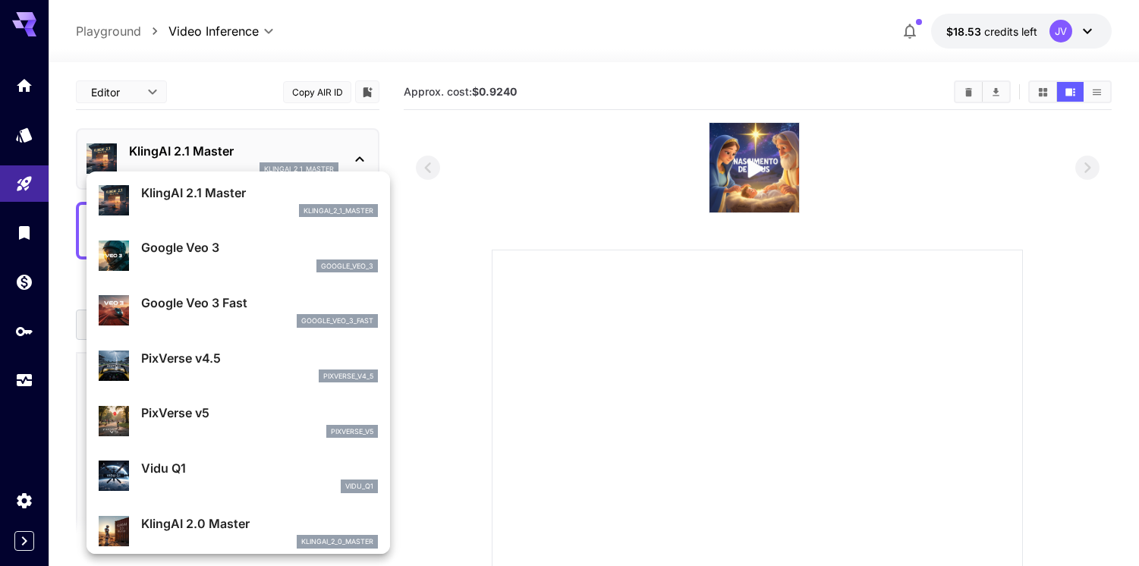 The width and height of the screenshot is (1139, 566). I want to click on div: Google Veo 3google_veo_3, so click(238, 255).